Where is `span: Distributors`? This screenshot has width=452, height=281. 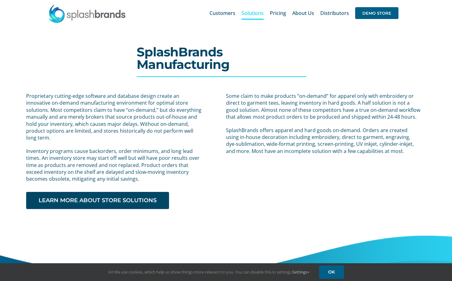 span: Distributors is located at coordinates (335, 13).